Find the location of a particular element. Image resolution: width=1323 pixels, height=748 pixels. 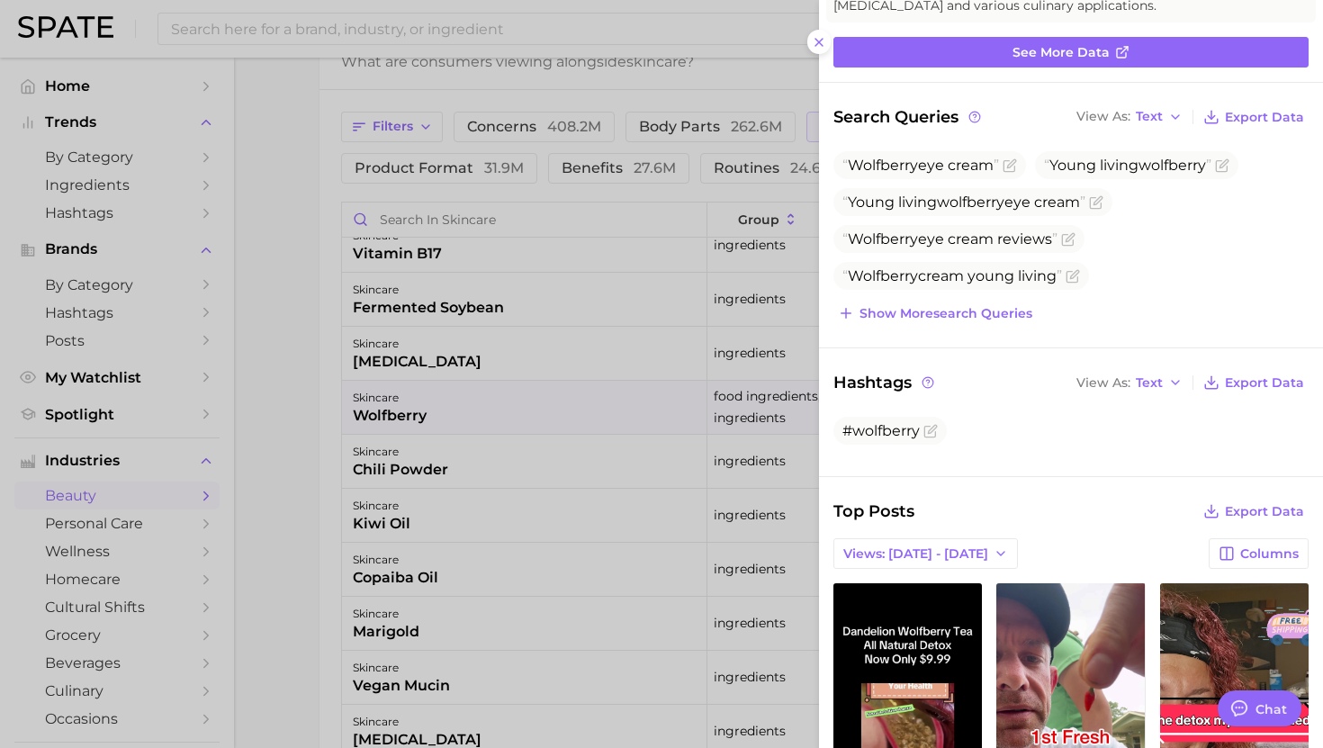

span: Search Queries is located at coordinates (908, 117).